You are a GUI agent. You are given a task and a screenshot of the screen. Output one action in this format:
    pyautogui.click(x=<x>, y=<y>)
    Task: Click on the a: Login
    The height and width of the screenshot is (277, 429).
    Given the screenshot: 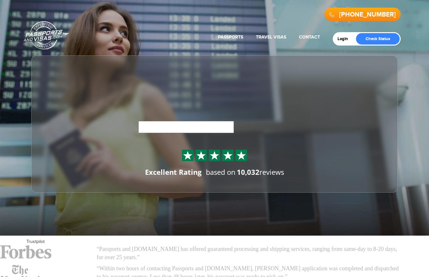 What is the action you would take?
    pyautogui.click(x=345, y=39)
    